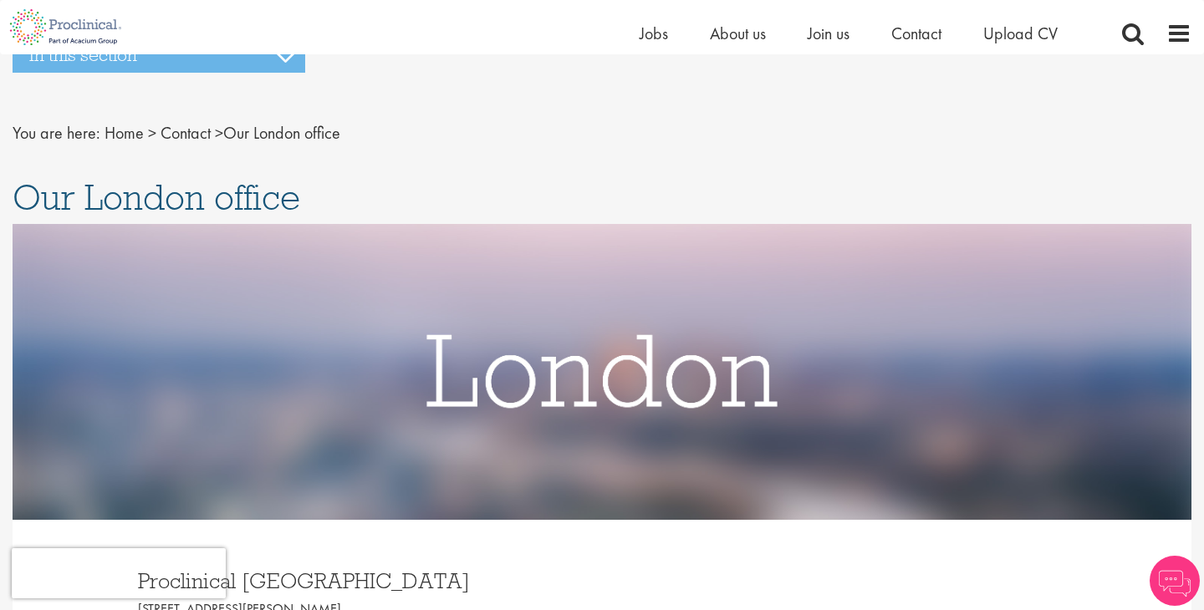 The width and height of the screenshot is (1204, 610). What do you see at coordinates (916, 33) in the screenshot?
I see `span: Contact` at bounding box center [916, 33].